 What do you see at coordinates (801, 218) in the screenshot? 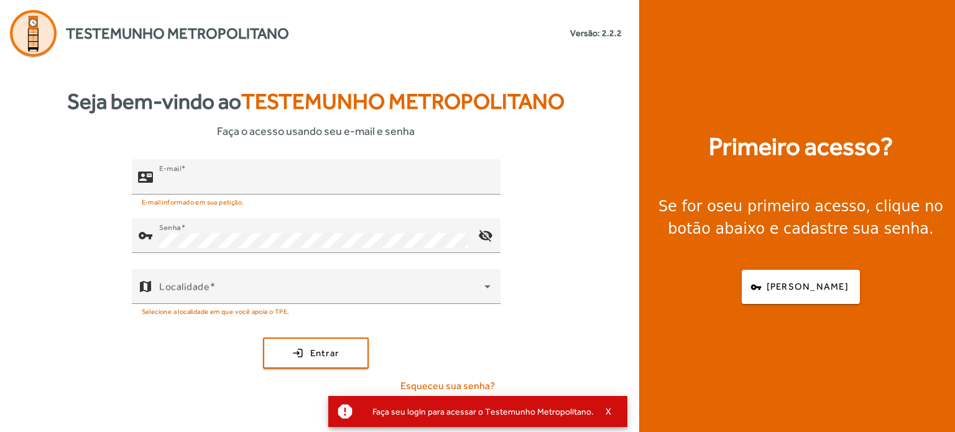
I see `div: Se for o , clique no botão abaixo e cadastre sua senha.` at bounding box center [801, 218].